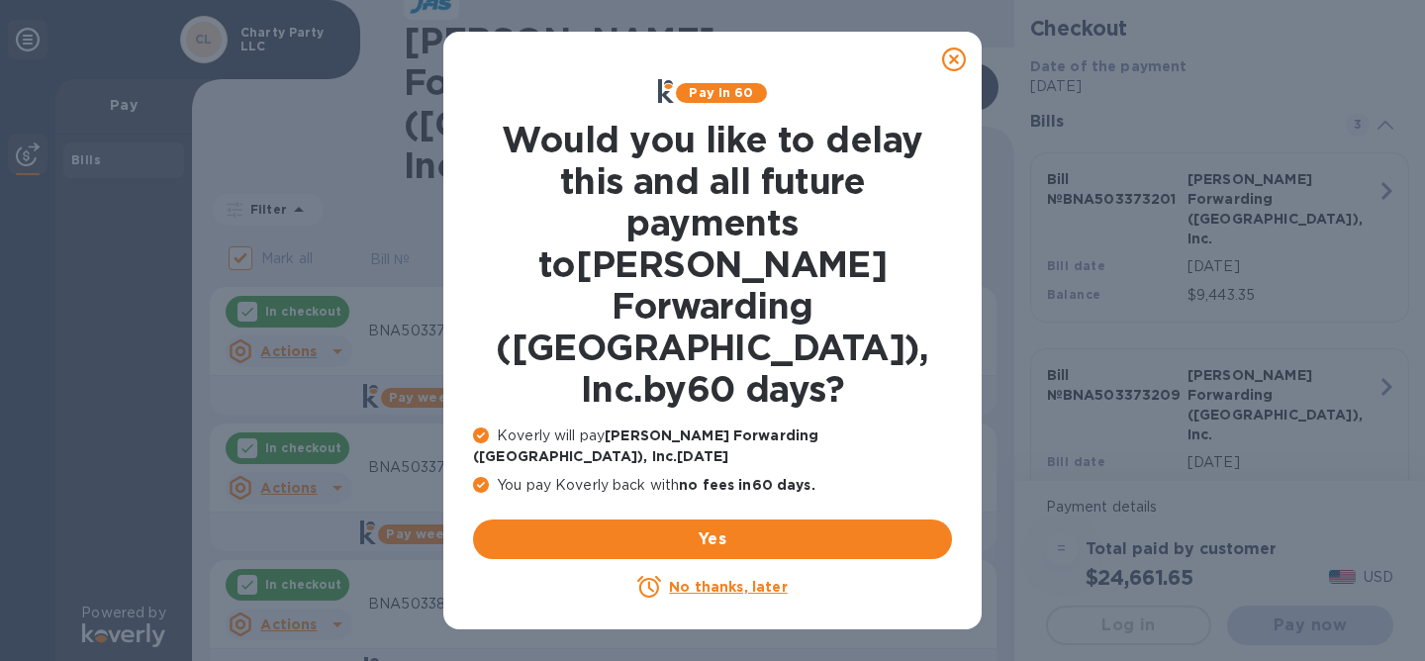  What do you see at coordinates (727, 587) in the screenshot?
I see `u: No thanks, later` at bounding box center [727, 587].